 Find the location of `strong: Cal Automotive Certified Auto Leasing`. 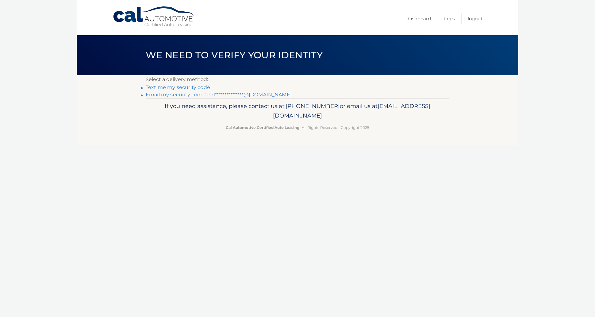

strong: Cal Automotive Certified Auto Leasing is located at coordinates (263, 127).